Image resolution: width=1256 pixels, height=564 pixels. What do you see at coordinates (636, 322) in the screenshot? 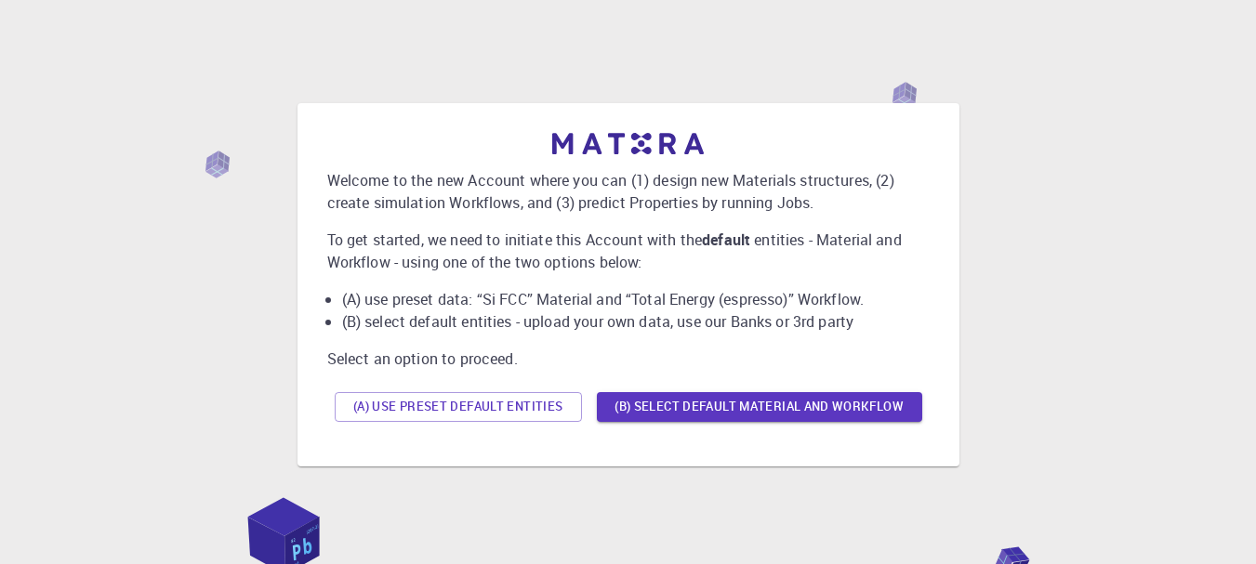
I see `li: (B) select default entities - upload your own data, use our Banks or 3rd party` at bounding box center [636, 322].